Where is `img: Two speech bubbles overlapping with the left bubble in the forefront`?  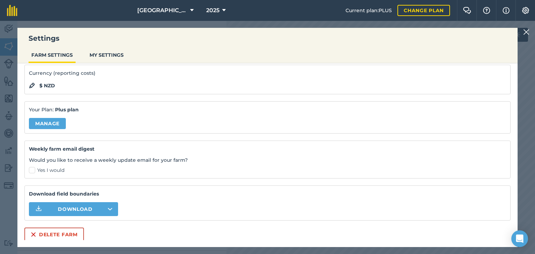
img: Two speech bubbles overlapping with the left bubble in the forefront is located at coordinates (467, 10).